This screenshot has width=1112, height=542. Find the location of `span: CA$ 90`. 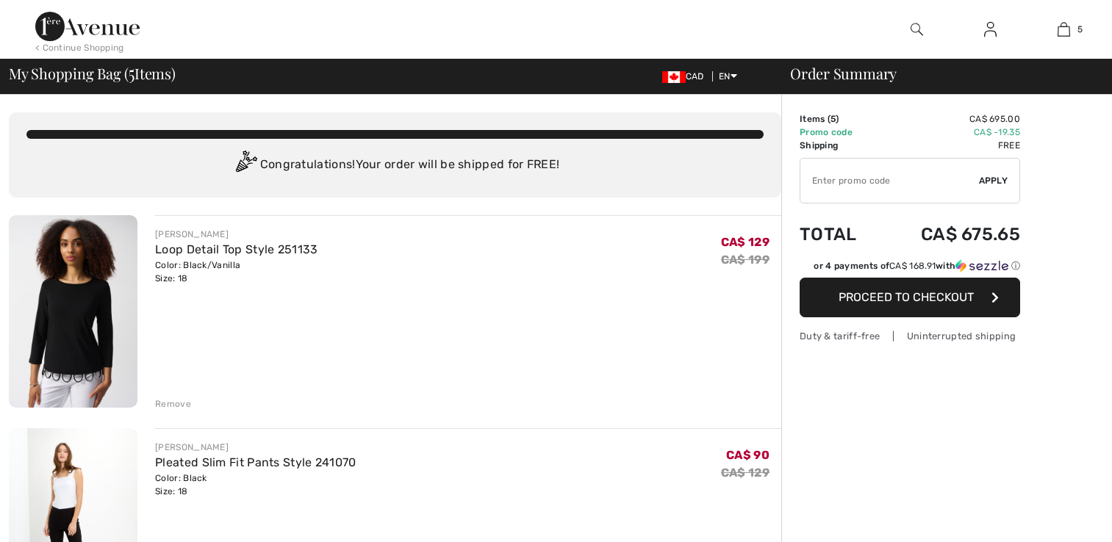

span: CA$ 90 is located at coordinates (747, 455).